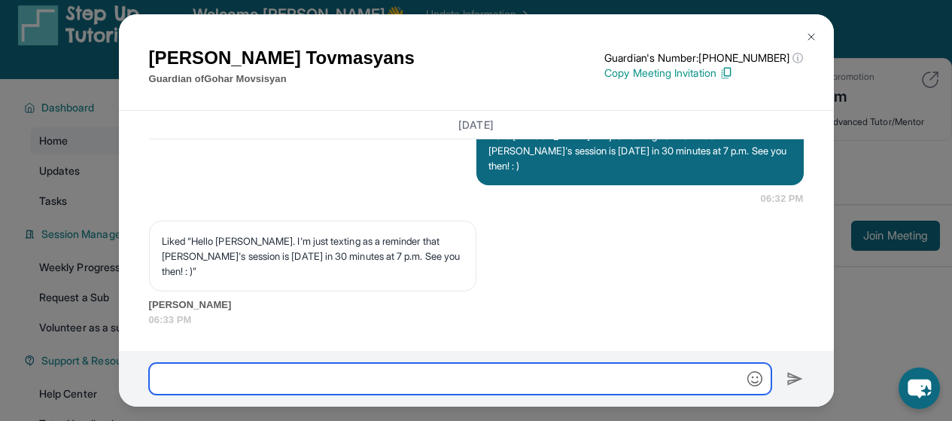 Image resolution: width=952 pixels, height=421 pixels. What do you see at coordinates (282, 79) in the screenshot?
I see `p: Guardian of Gohar Movsisyan` at bounding box center [282, 79].